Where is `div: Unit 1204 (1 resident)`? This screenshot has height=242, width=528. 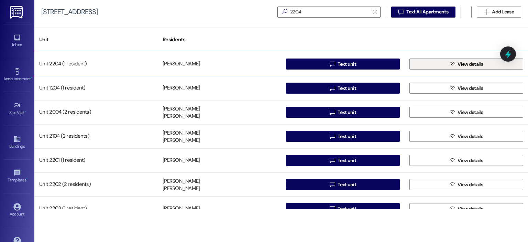
div: Unit 1204 (1 resident) is located at coordinates (96, 88).